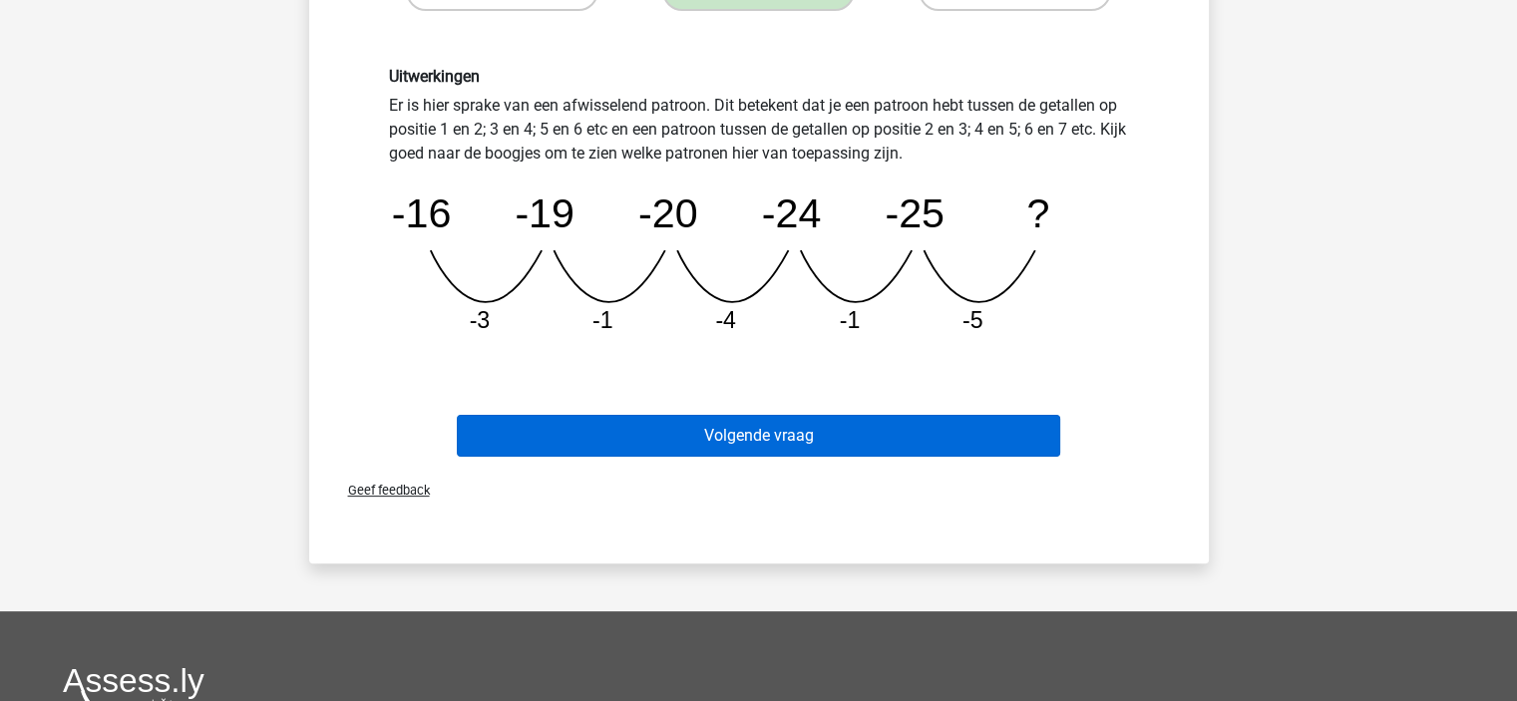 The width and height of the screenshot is (1517, 701). Describe the element at coordinates (381, 490) in the screenshot. I see `span: Geef feedback` at that location.